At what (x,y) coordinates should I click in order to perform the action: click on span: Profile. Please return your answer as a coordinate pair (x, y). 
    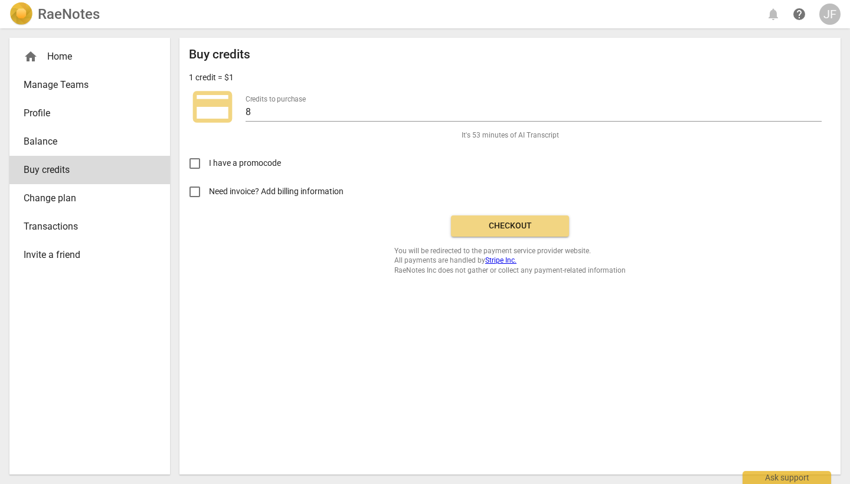
    Looking at the image, I should click on (85, 113).